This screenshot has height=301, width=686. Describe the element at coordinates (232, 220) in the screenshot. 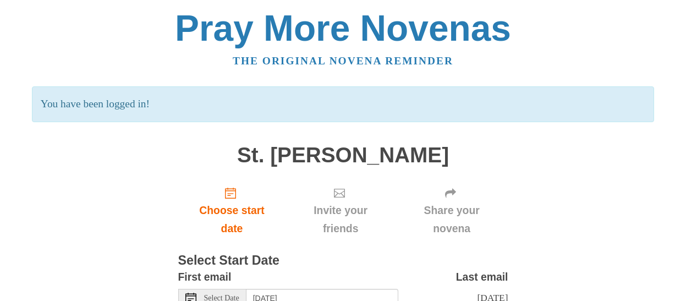

I see `span: Choose start date` at that location.